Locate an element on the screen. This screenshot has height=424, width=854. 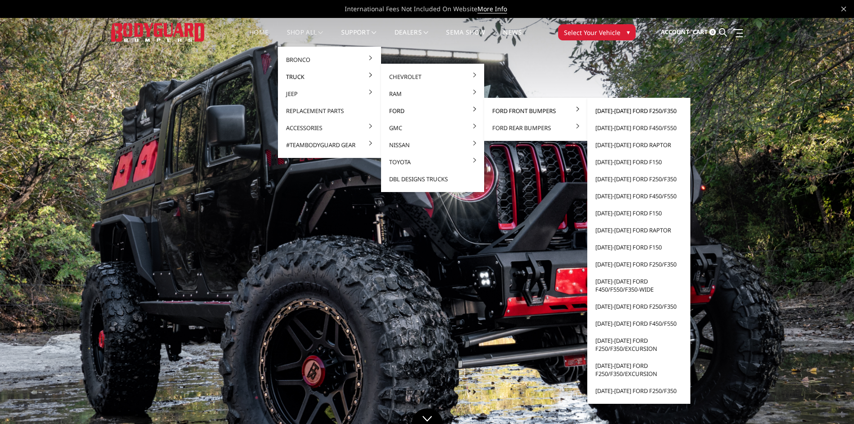
a: Jeep is located at coordinates (330, 94).